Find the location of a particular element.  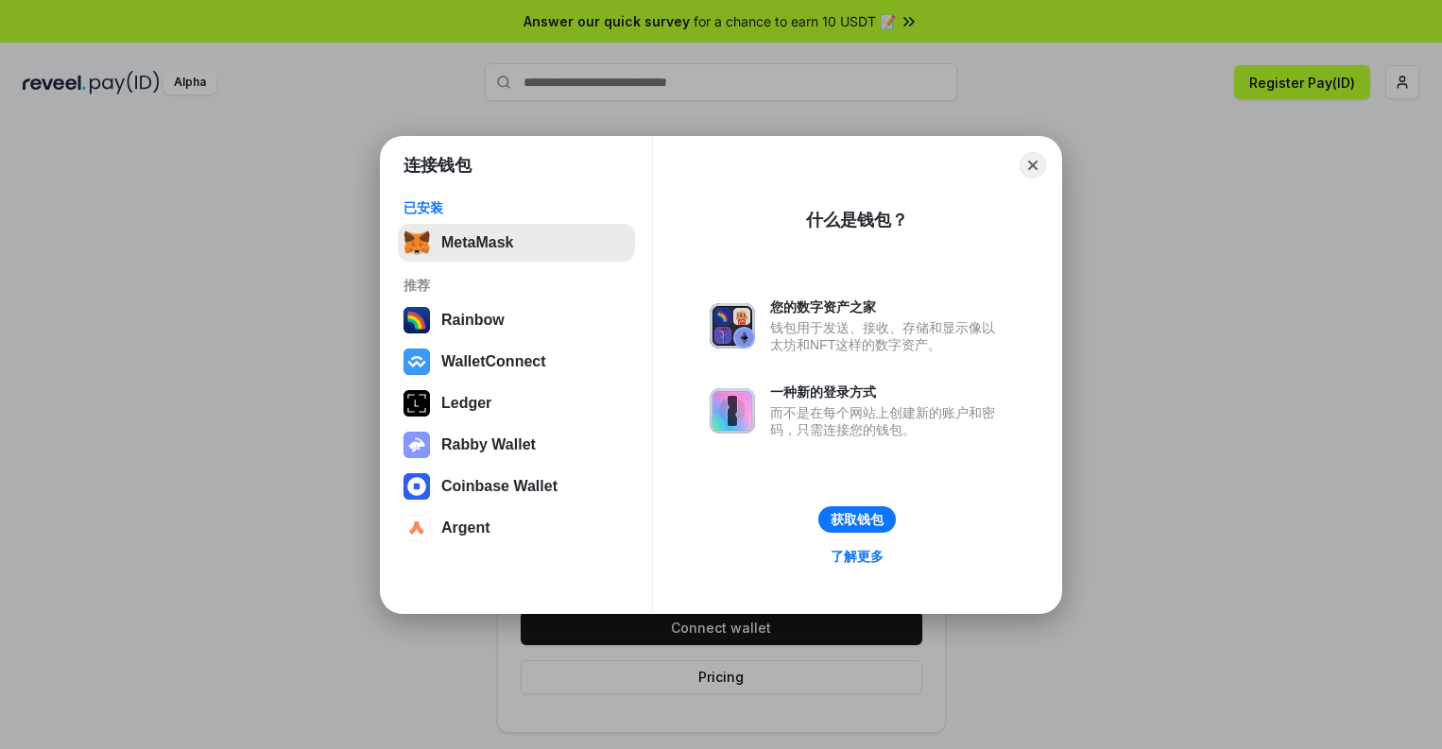

div: Argent is located at coordinates (466, 528).